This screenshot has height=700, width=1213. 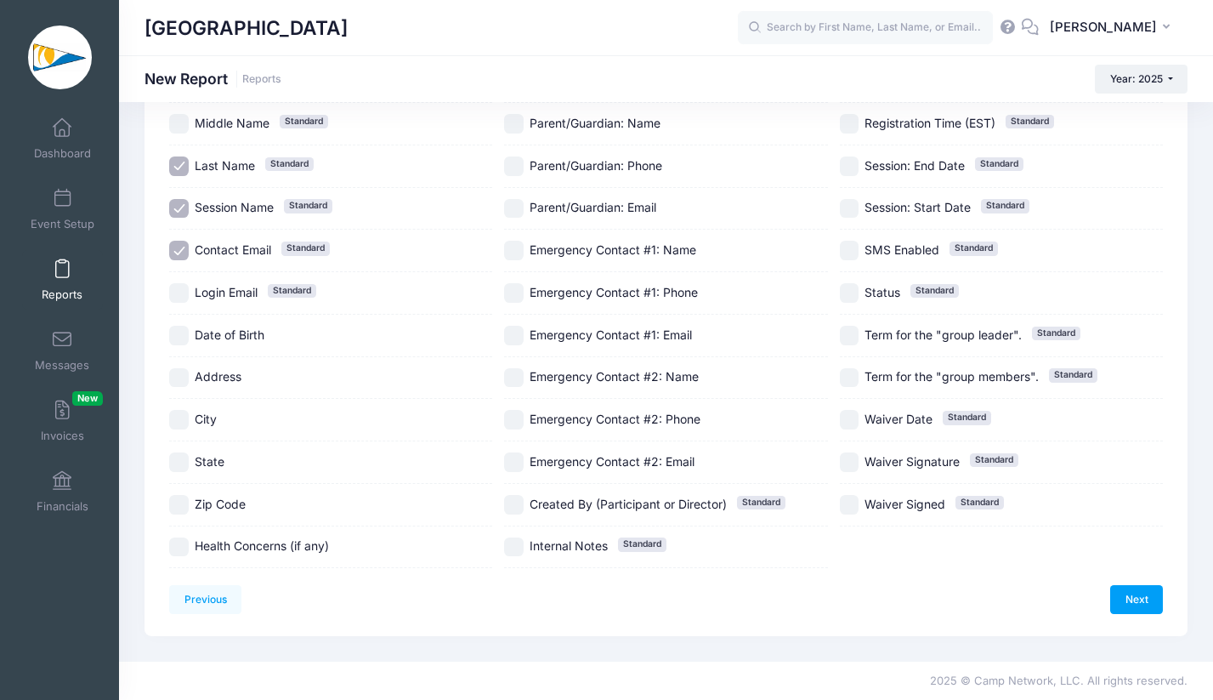 I want to click on span: Event Setup, so click(x=62, y=224).